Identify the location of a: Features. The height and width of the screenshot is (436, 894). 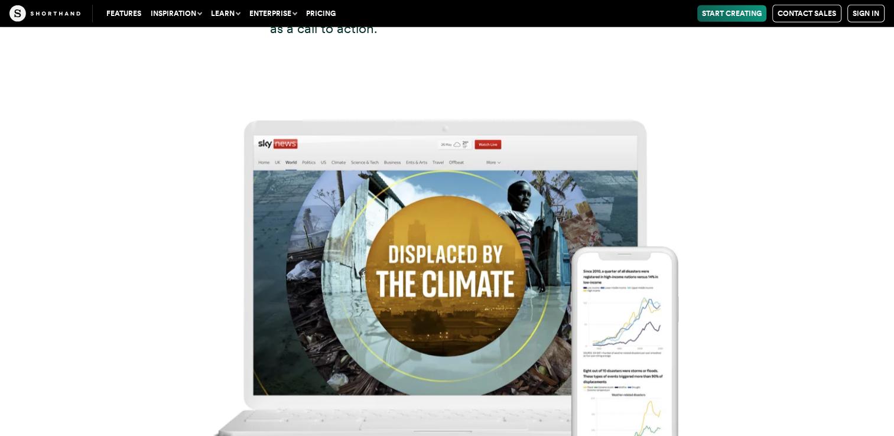
(123, 14).